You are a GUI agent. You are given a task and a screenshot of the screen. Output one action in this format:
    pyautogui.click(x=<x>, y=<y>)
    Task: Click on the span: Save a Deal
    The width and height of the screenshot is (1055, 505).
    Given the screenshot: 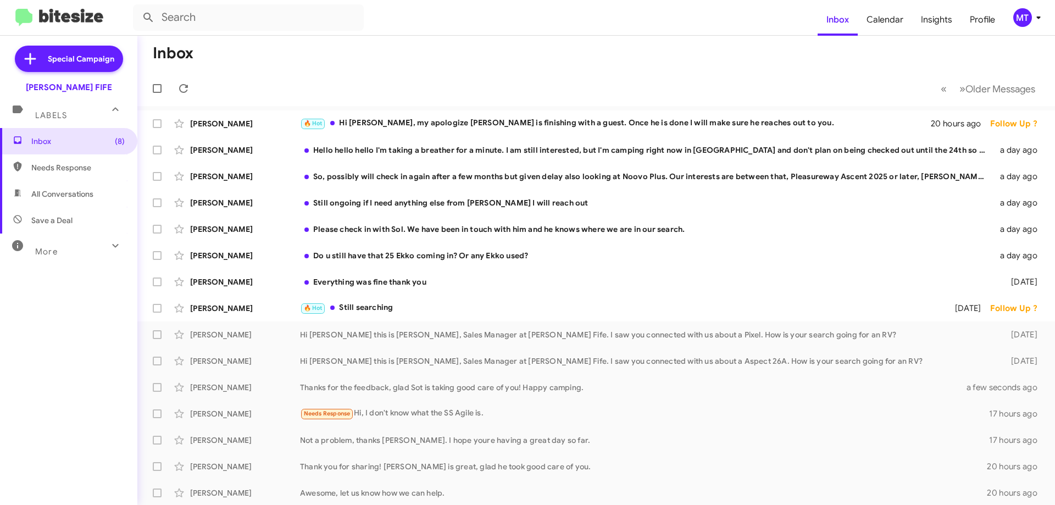 What is the action you would take?
    pyautogui.click(x=52, y=220)
    